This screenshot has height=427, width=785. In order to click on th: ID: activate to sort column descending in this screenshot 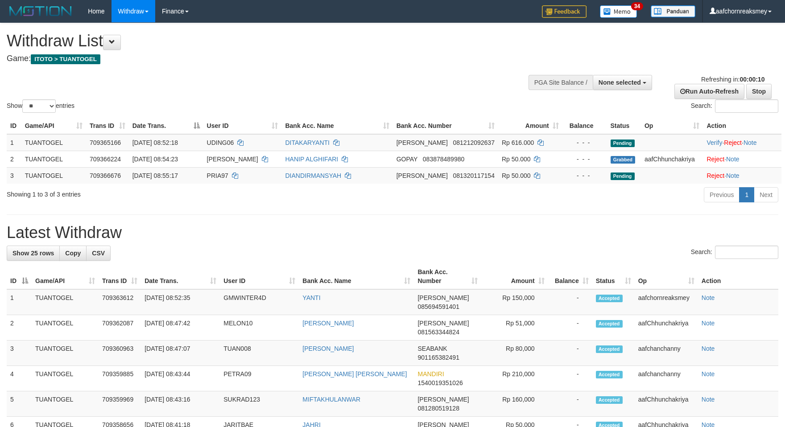, I will do `click(19, 277)`.